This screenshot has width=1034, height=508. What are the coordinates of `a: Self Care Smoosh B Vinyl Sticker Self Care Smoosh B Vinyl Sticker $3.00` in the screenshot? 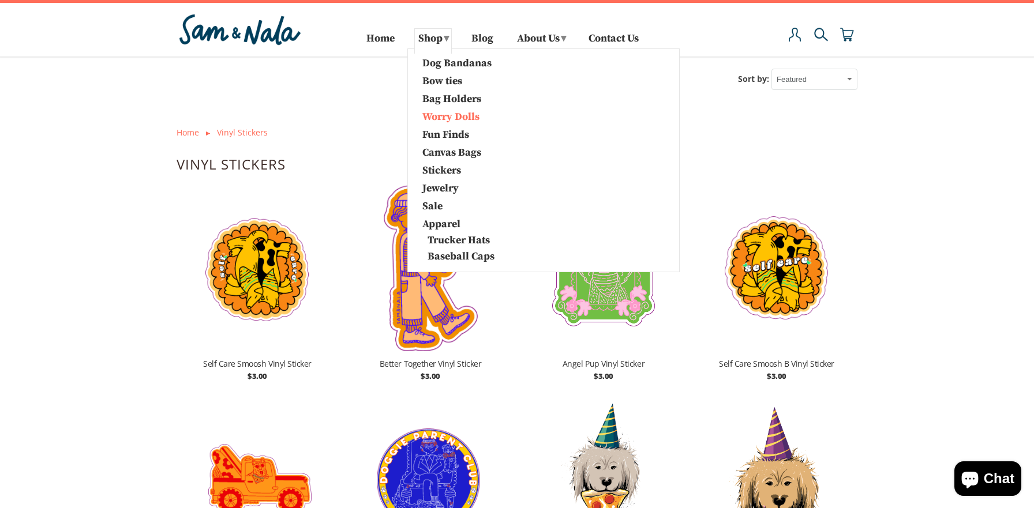 It's located at (777, 284).